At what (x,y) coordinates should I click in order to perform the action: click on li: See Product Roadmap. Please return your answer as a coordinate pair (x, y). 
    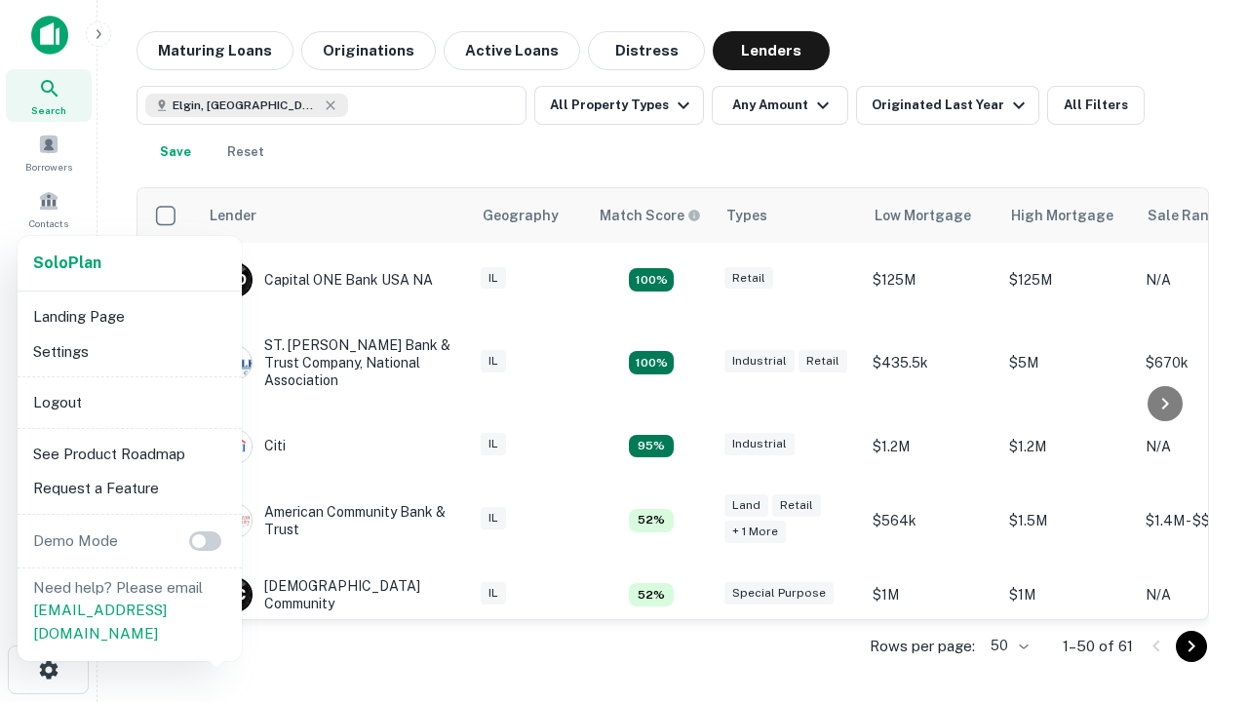
    Looking at the image, I should click on (130, 454).